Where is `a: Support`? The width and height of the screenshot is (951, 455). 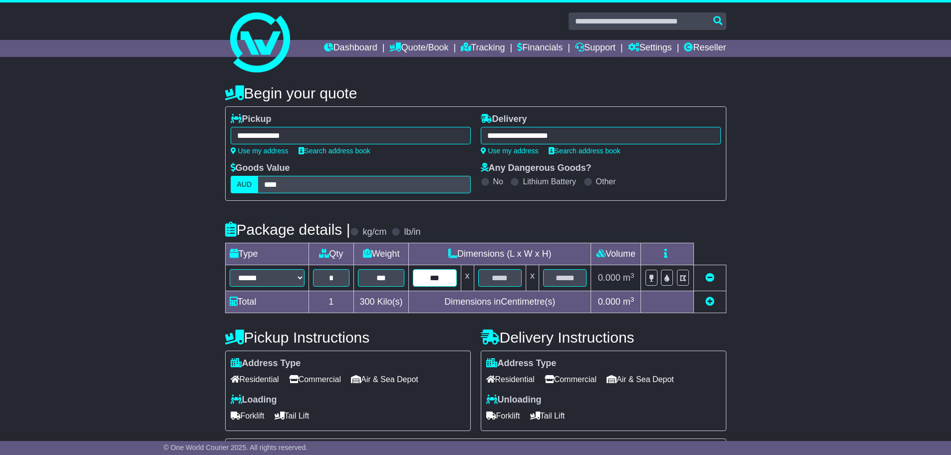
a: Support is located at coordinates (595, 48).